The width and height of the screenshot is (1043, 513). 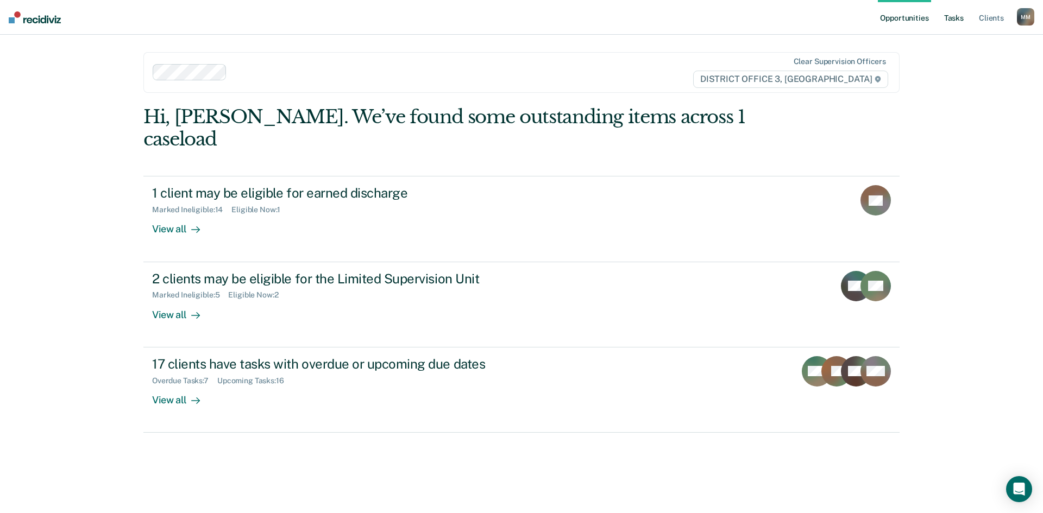 I want to click on div: Marked Ineligible : 5, so click(x=190, y=295).